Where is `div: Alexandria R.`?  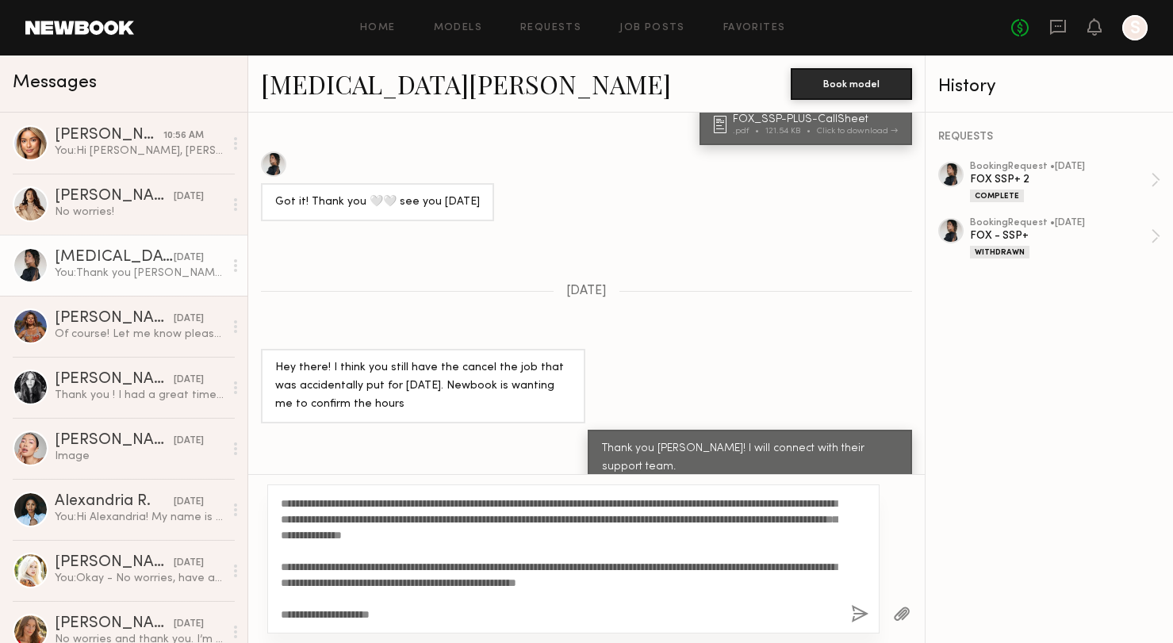
div: Alexandria R. is located at coordinates (114, 502).